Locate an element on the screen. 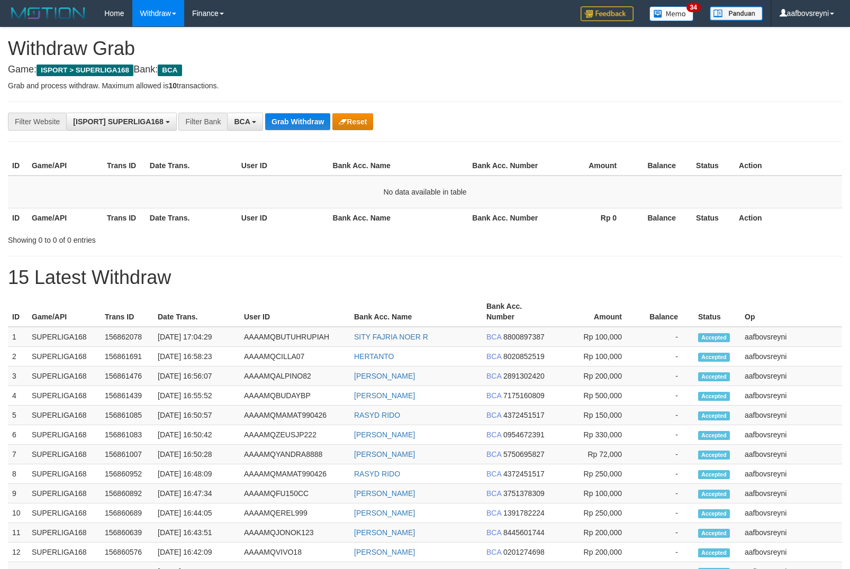 The height and width of the screenshot is (569, 850). td: 156861007 is located at coordinates (127, 455).